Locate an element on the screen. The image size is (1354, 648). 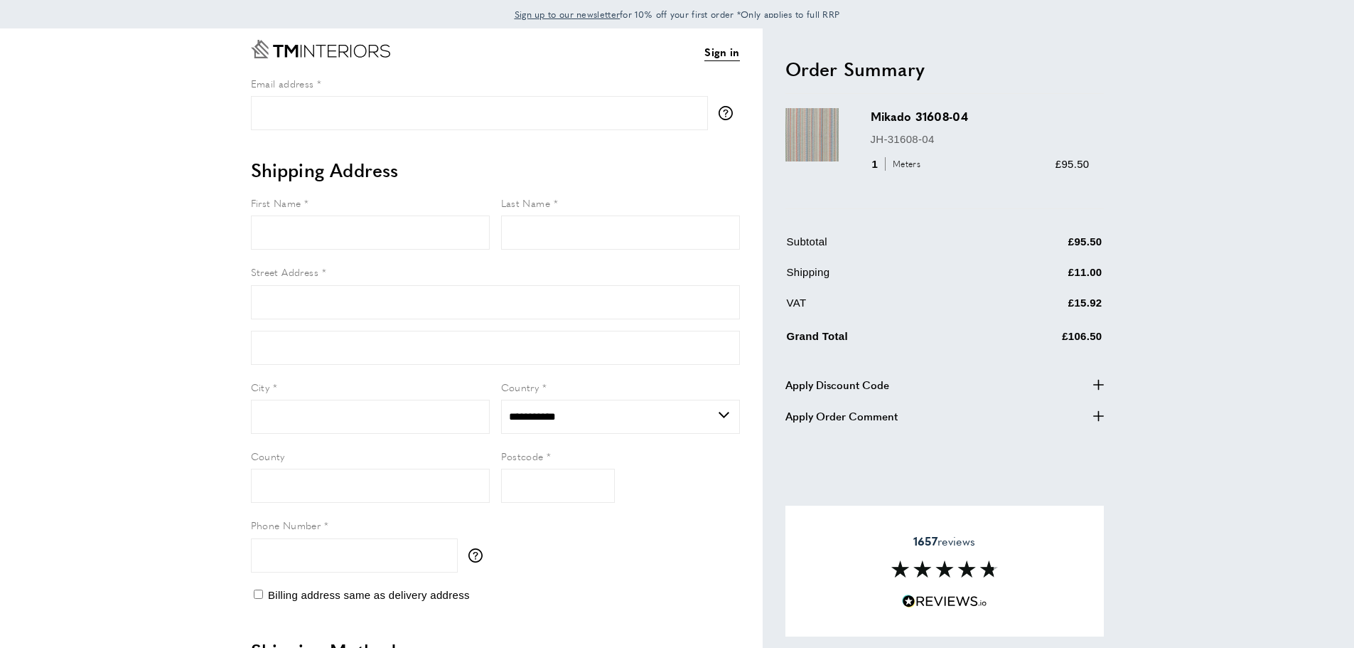
td: Grand Total is located at coordinates (882, 340).